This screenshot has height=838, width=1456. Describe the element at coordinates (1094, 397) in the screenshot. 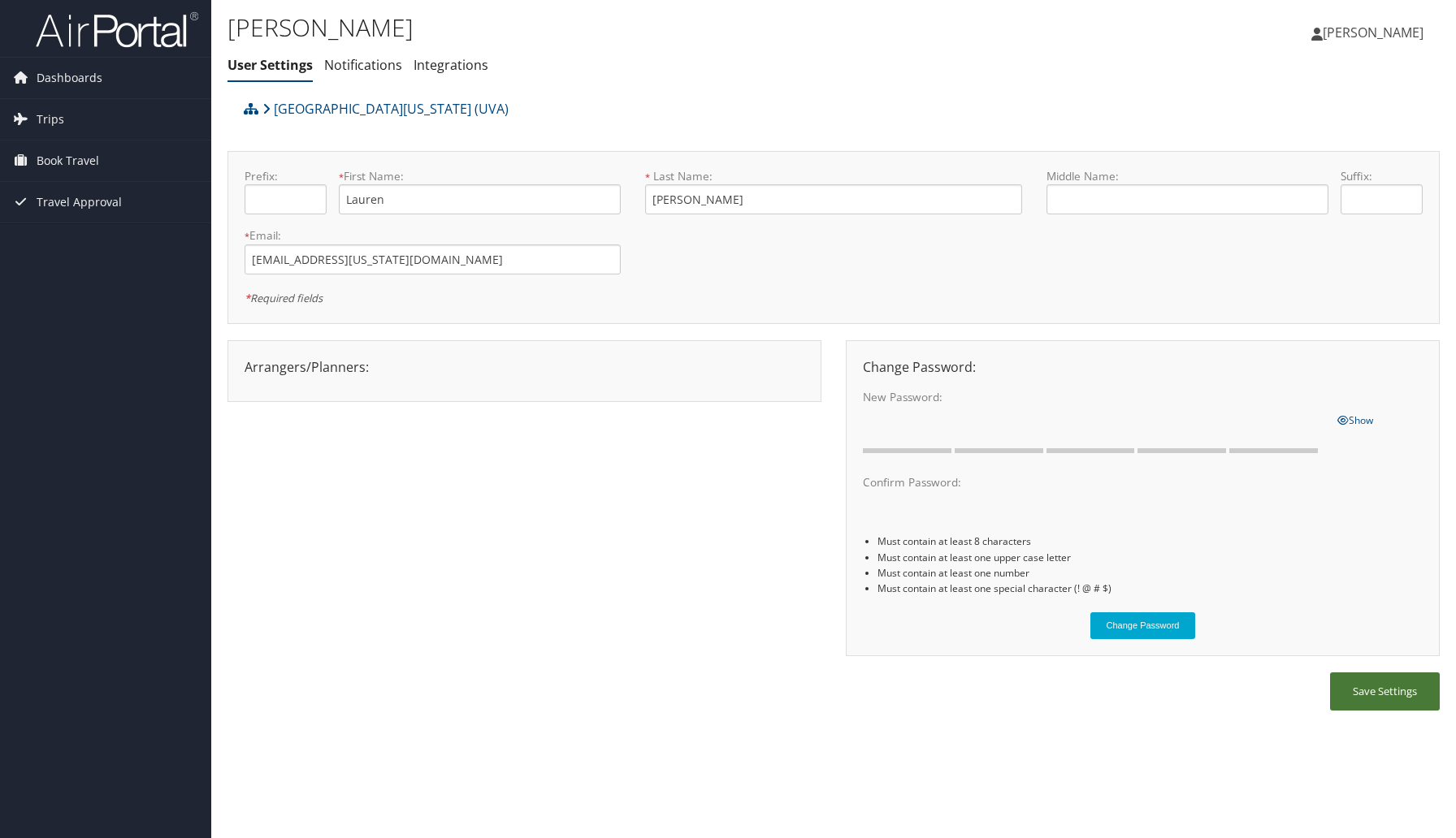

I see `label: New Password:` at that location.